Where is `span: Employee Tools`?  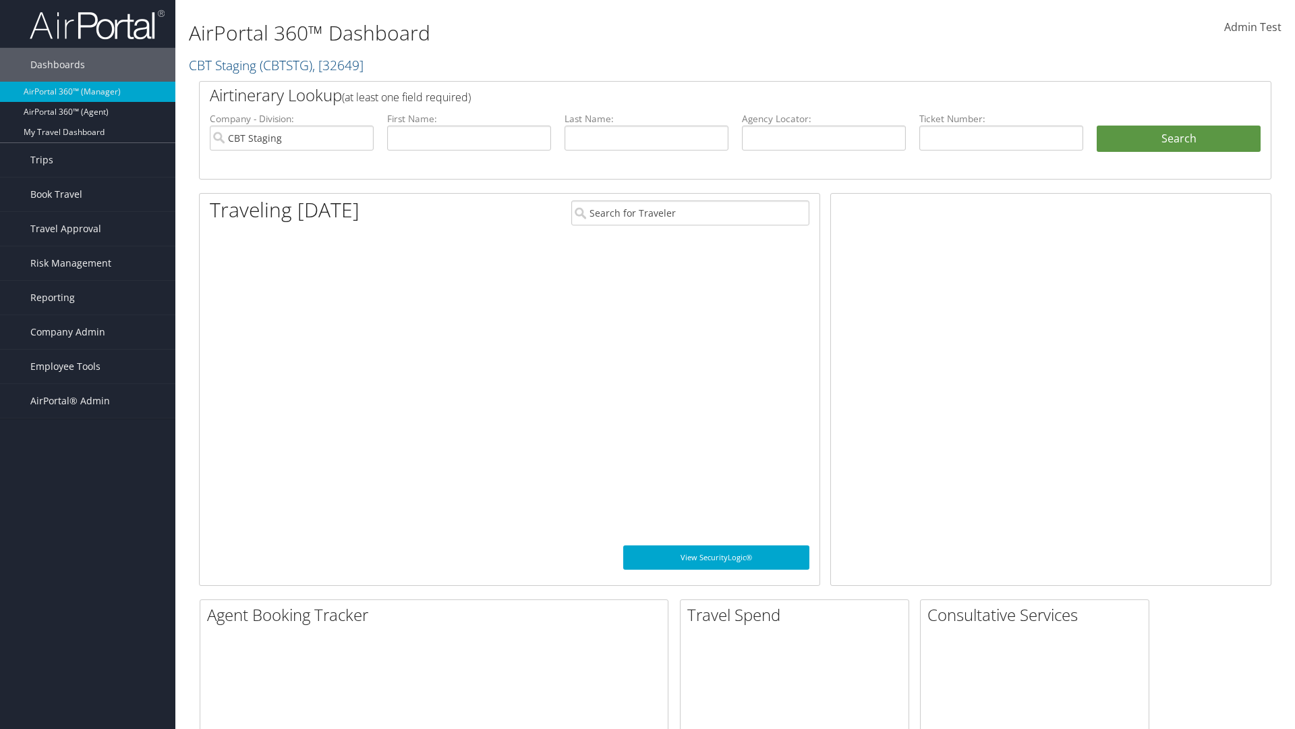
span: Employee Tools is located at coordinates (65, 366).